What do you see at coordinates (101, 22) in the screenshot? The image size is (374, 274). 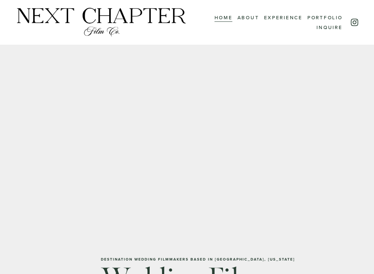 I see `img: Next Chapter Film Co.` at bounding box center [101, 22].